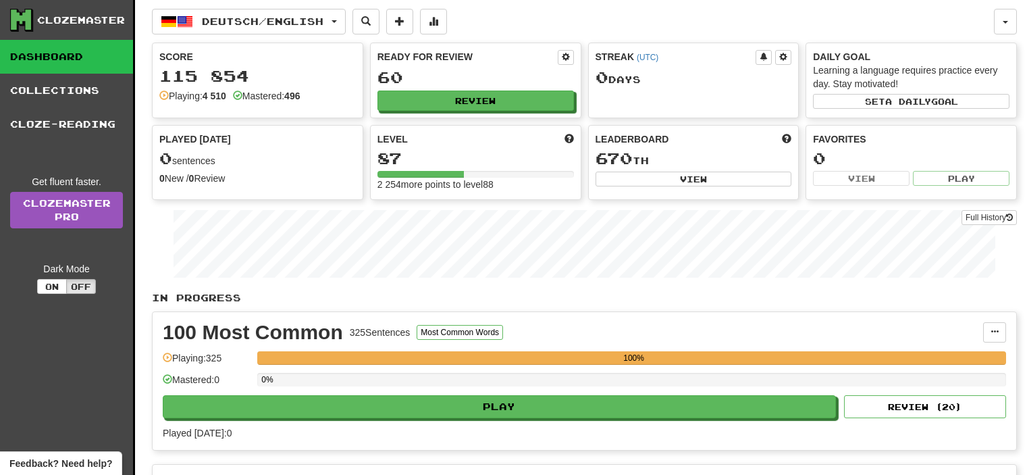 This screenshot has width=1027, height=475. I want to click on div: Clozemaster, so click(81, 20).